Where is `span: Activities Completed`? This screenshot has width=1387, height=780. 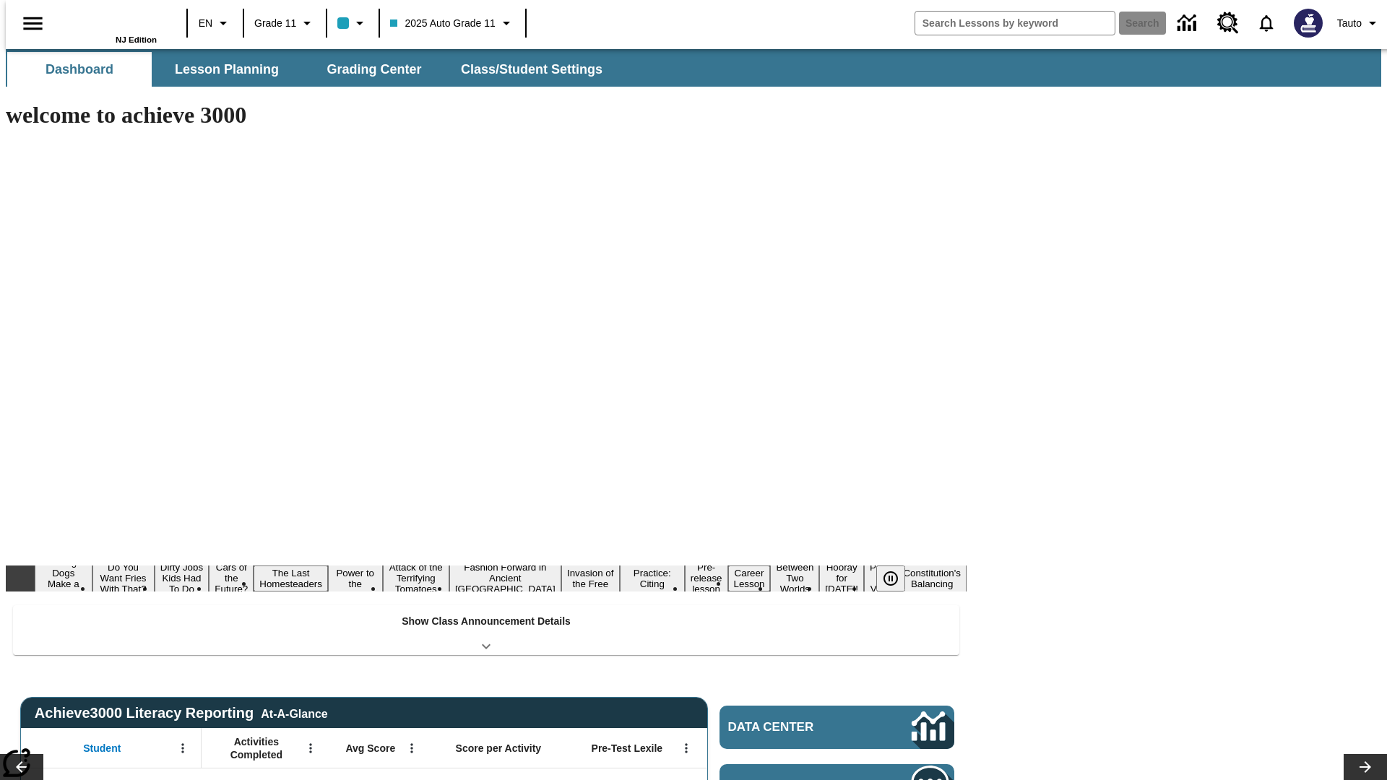 span: Activities Completed is located at coordinates (256, 748).